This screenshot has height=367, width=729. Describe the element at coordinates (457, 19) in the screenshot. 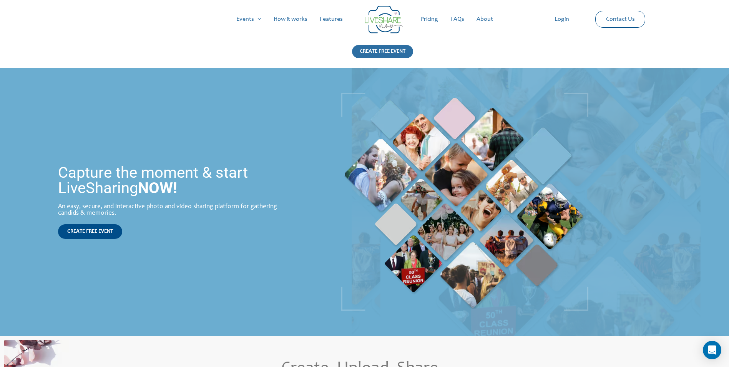

I see `a: FAQs` at that location.